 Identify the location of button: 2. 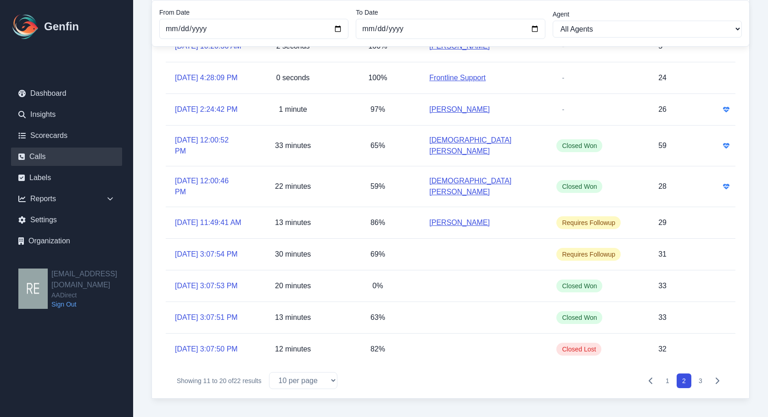
(684, 381).